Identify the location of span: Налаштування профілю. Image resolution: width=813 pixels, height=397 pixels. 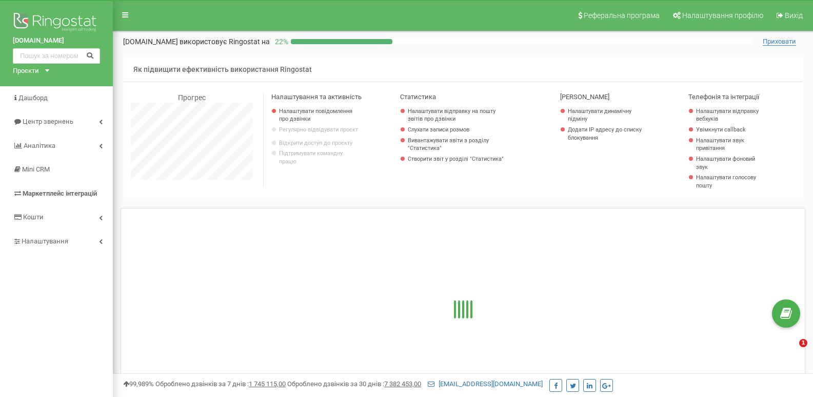
(723, 15).